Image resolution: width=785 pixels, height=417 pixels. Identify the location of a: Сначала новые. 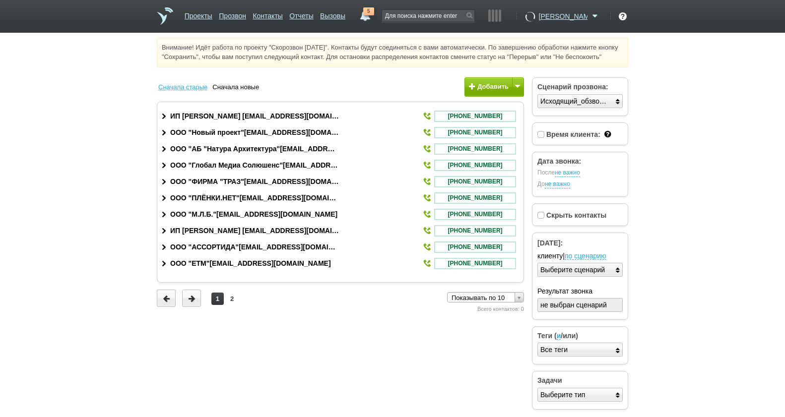
(238, 87).